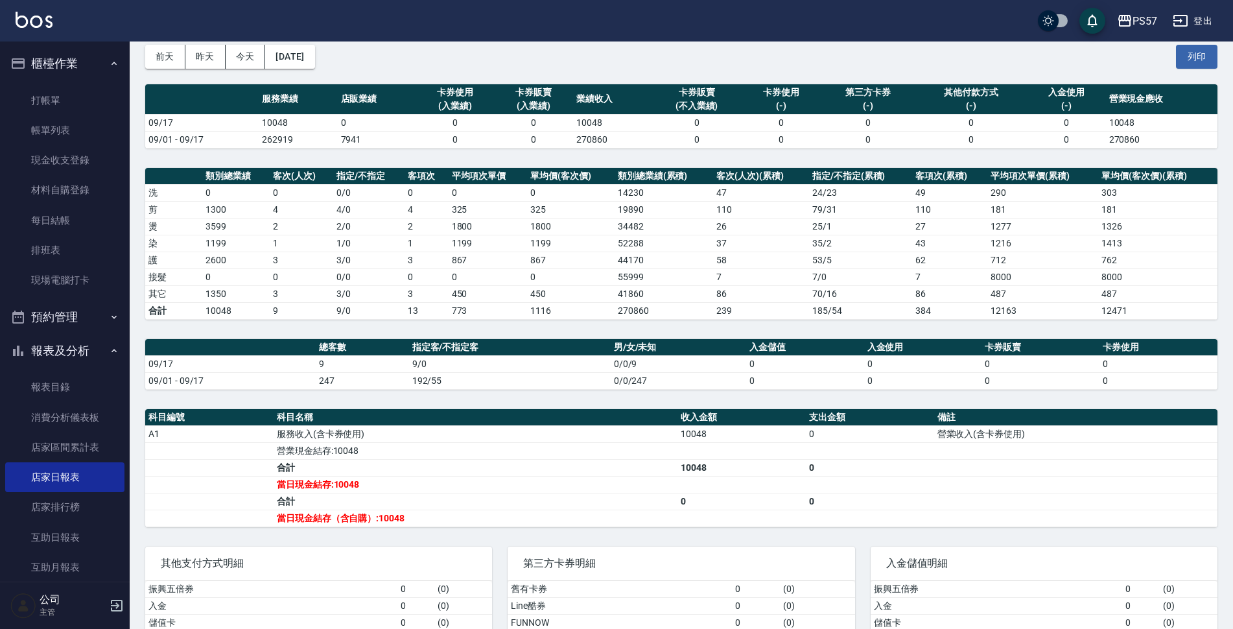 The width and height of the screenshot is (1233, 629). Describe the element at coordinates (1040, 347) in the screenshot. I see `th: 卡券販賣` at that location.